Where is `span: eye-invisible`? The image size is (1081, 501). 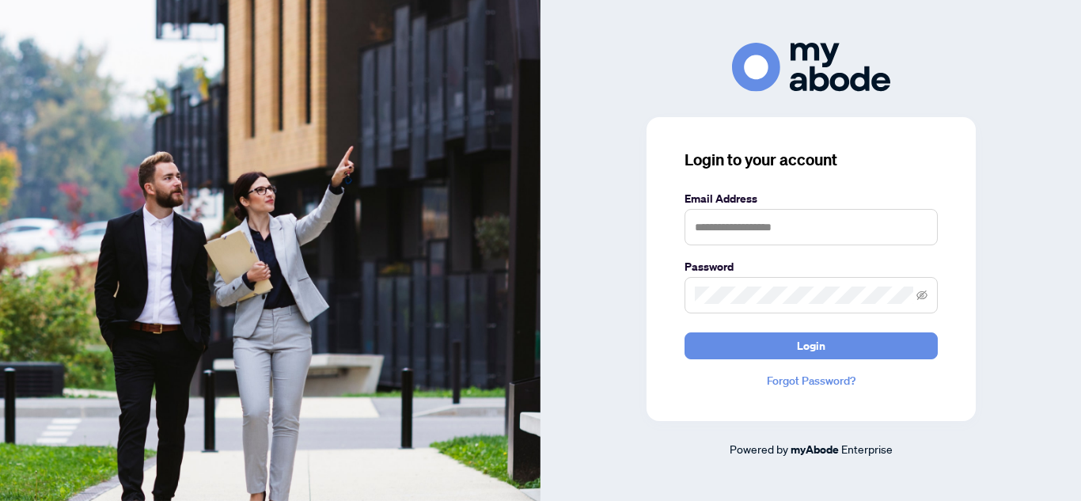
span: eye-invisible is located at coordinates (922, 295).